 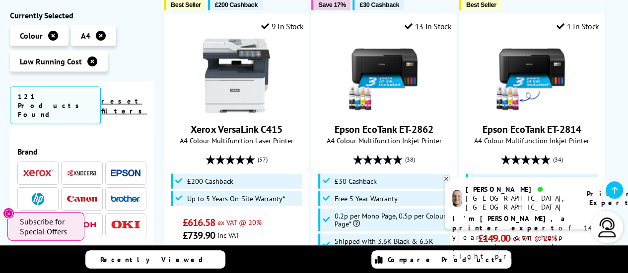 What do you see at coordinates (384, 76) in the screenshot?
I see `img: Epson EcoTank ET-2862` at bounding box center [384, 76].